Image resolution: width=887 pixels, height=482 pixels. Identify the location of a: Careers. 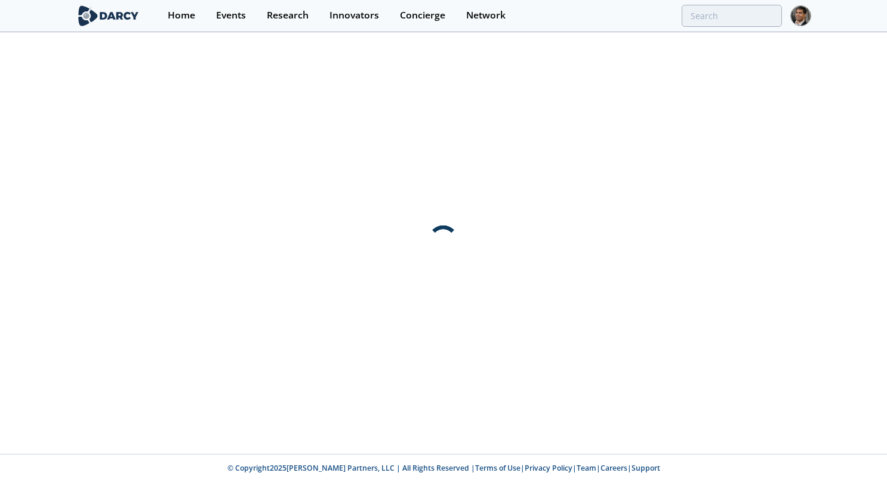
(613, 468).